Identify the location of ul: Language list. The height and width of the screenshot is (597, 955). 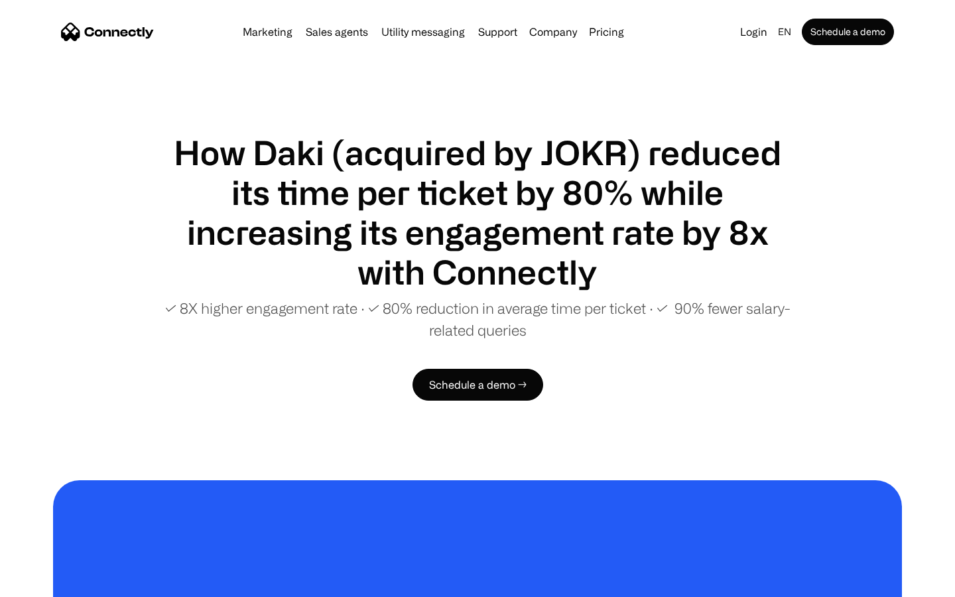
(53, 583).